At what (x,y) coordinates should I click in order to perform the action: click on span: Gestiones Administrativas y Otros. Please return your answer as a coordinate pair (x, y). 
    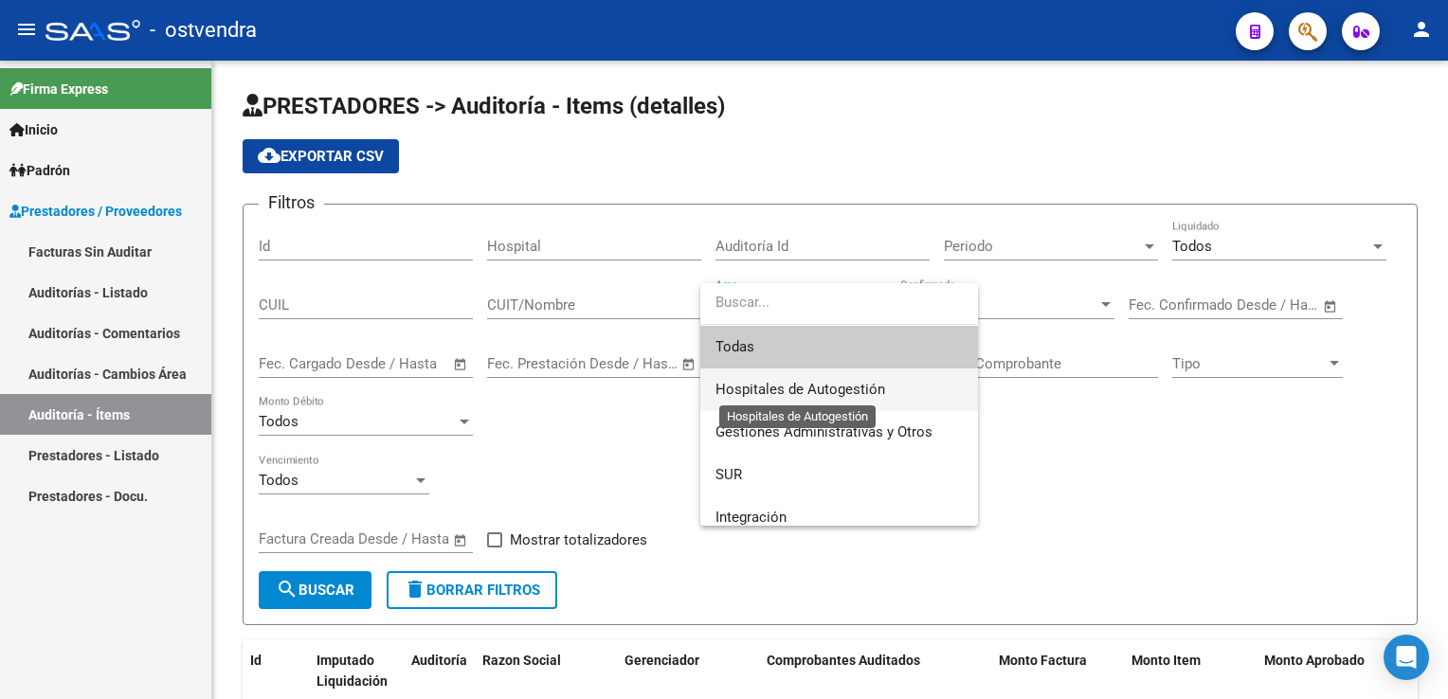
    Looking at the image, I should click on (824, 432).